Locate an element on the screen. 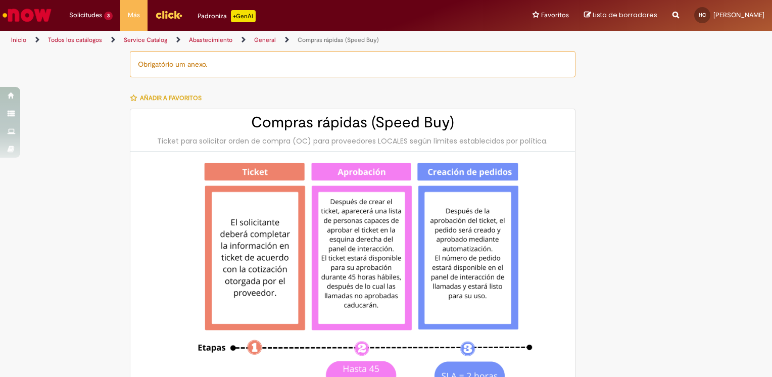 The width and height of the screenshot is (772, 377). span: 3 is located at coordinates (108, 16).